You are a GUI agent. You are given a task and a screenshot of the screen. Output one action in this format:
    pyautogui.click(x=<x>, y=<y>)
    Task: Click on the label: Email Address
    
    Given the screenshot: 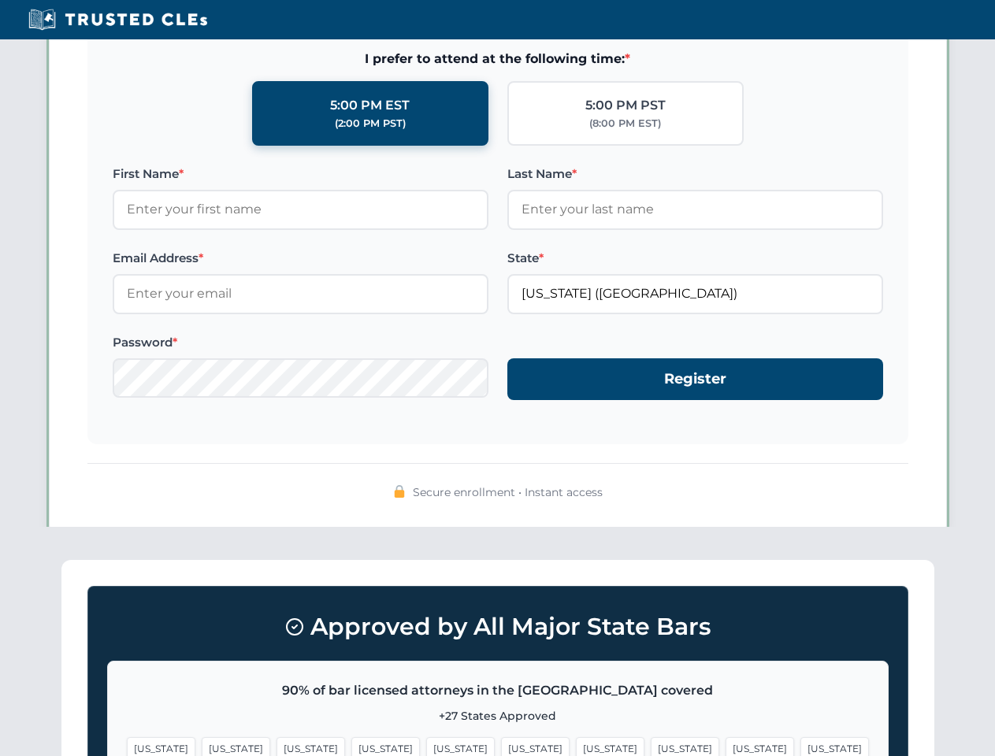 What is the action you would take?
    pyautogui.click(x=300, y=258)
    